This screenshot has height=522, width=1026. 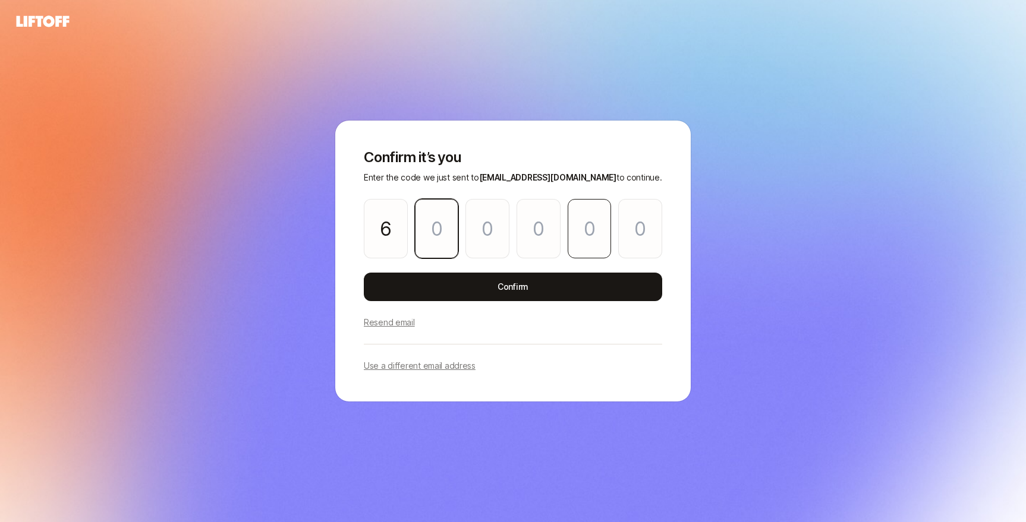 I want to click on p: Resend email, so click(x=389, y=323).